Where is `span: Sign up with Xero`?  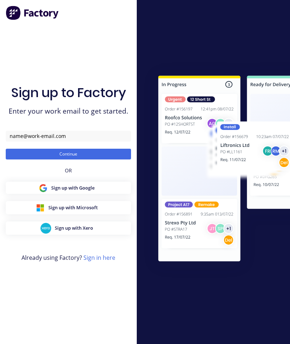 span: Sign up with Xero is located at coordinates (74, 228).